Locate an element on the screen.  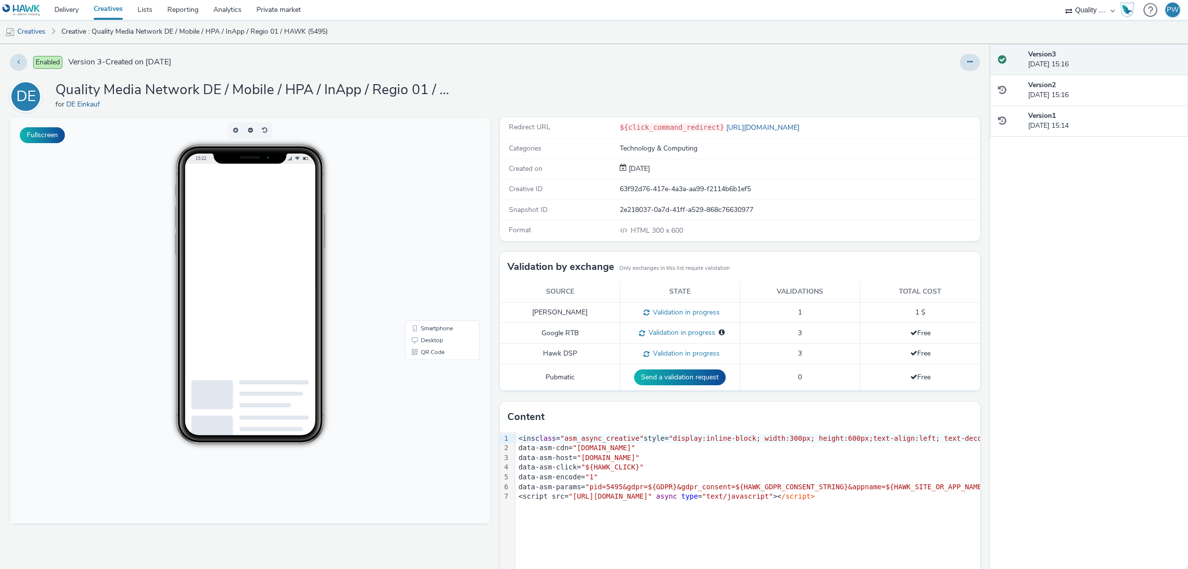
td: Google RTB is located at coordinates (560, 333).